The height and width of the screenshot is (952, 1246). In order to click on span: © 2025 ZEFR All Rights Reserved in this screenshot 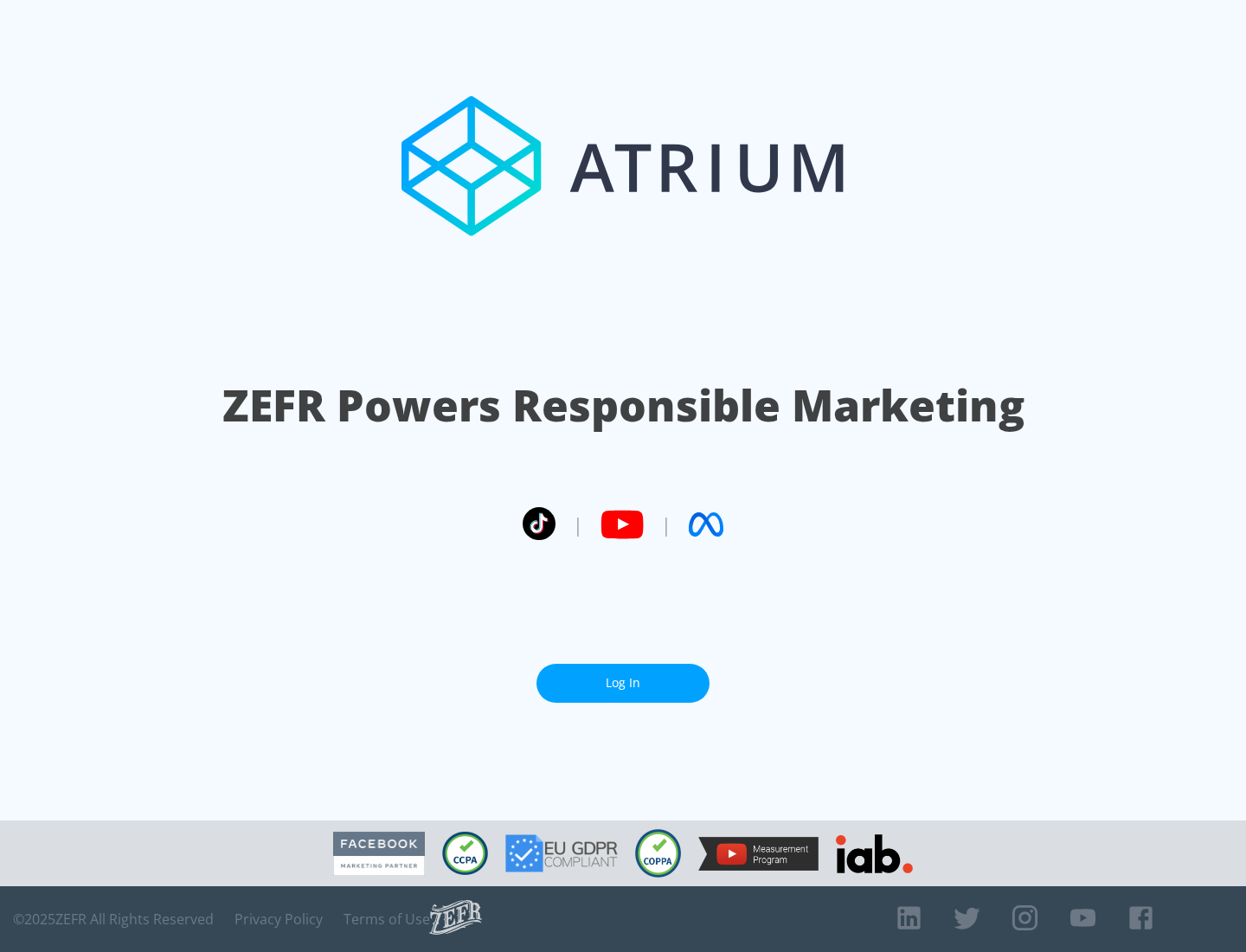, I will do `click(113, 919)`.